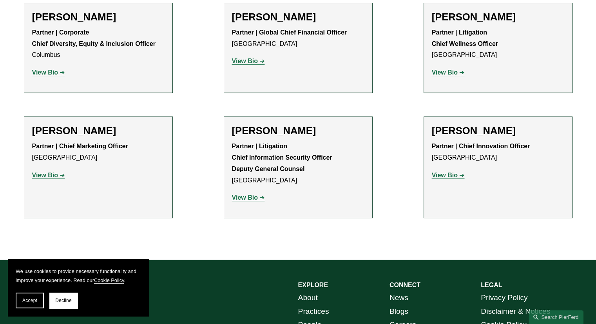 This screenshot has height=324, width=596. I want to click on a: News, so click(399, 297).